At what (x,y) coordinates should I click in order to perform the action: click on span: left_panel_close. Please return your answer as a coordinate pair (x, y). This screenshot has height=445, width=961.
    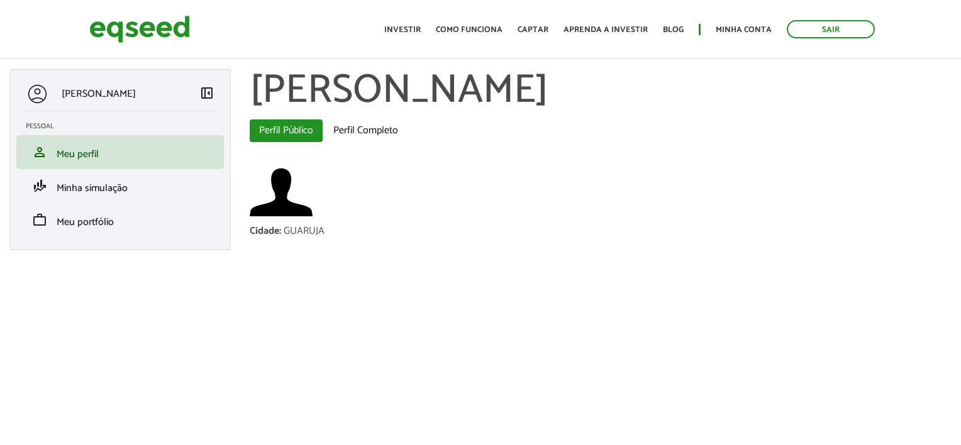
    Looking at the image, I should click on (207, 93).